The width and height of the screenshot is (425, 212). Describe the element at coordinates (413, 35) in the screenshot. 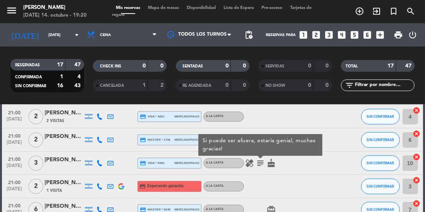

I see `div: LOG OUT` at that location.